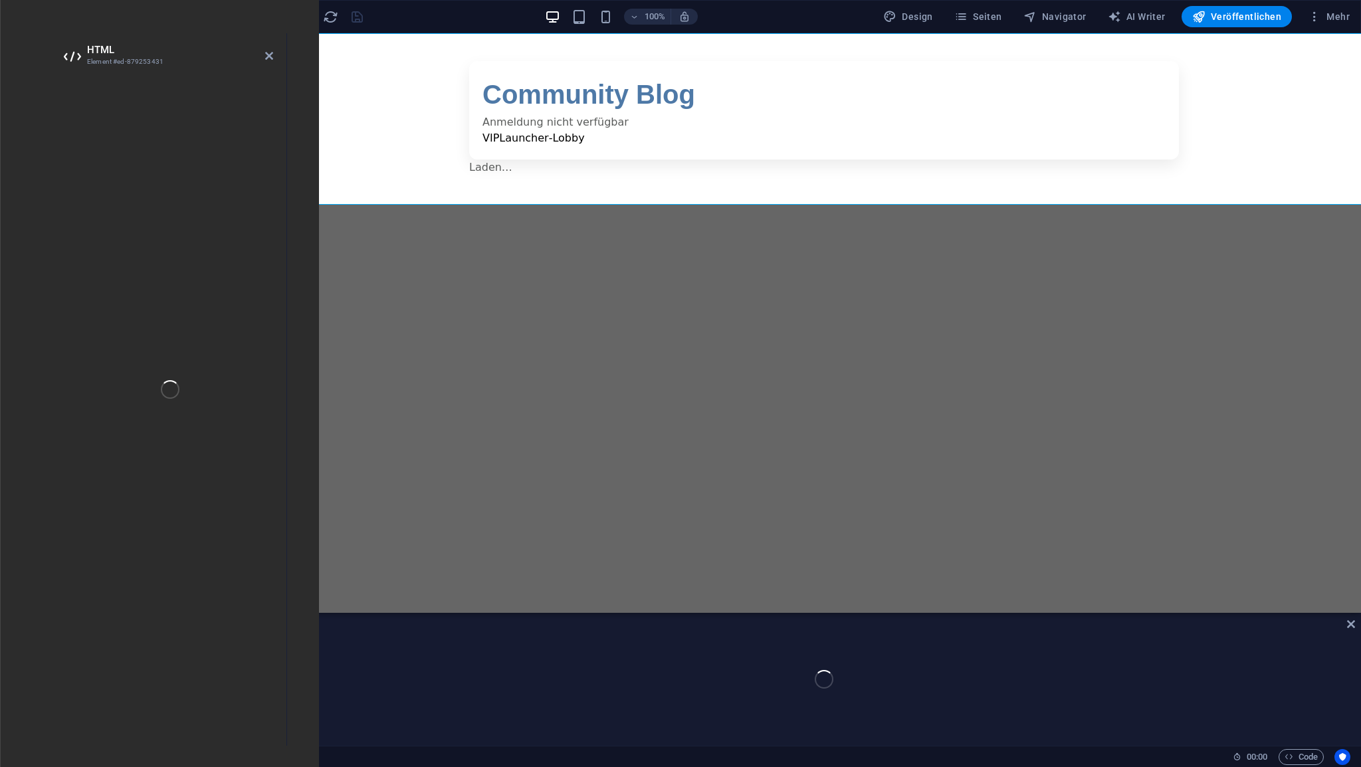 The image size is (1361, 767). What do you see at coordinates (330, 17) in the screenshot?
I see `i: Seite neu laden` at bounding box center [330, 17].